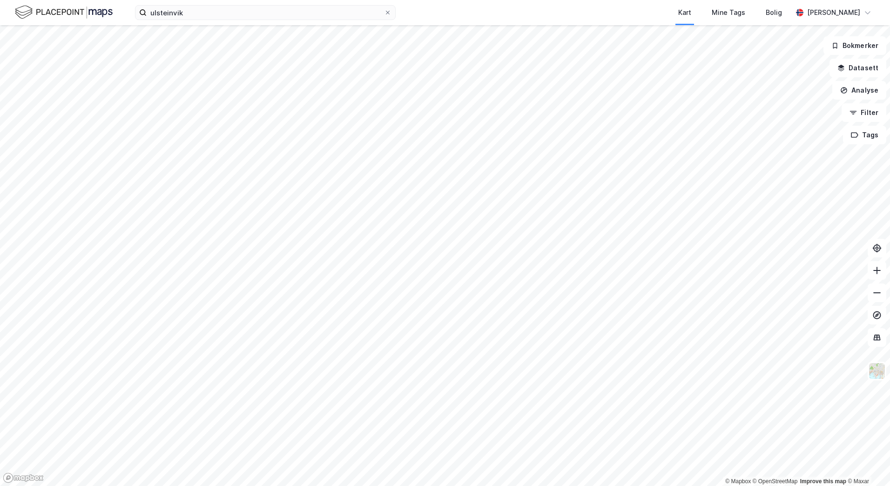 Image resolution: width=890 pixels, height=486 pixels. Describe the element at coordinates (823, 482) in the screenshot. I see `a: Improve this map` at that location.